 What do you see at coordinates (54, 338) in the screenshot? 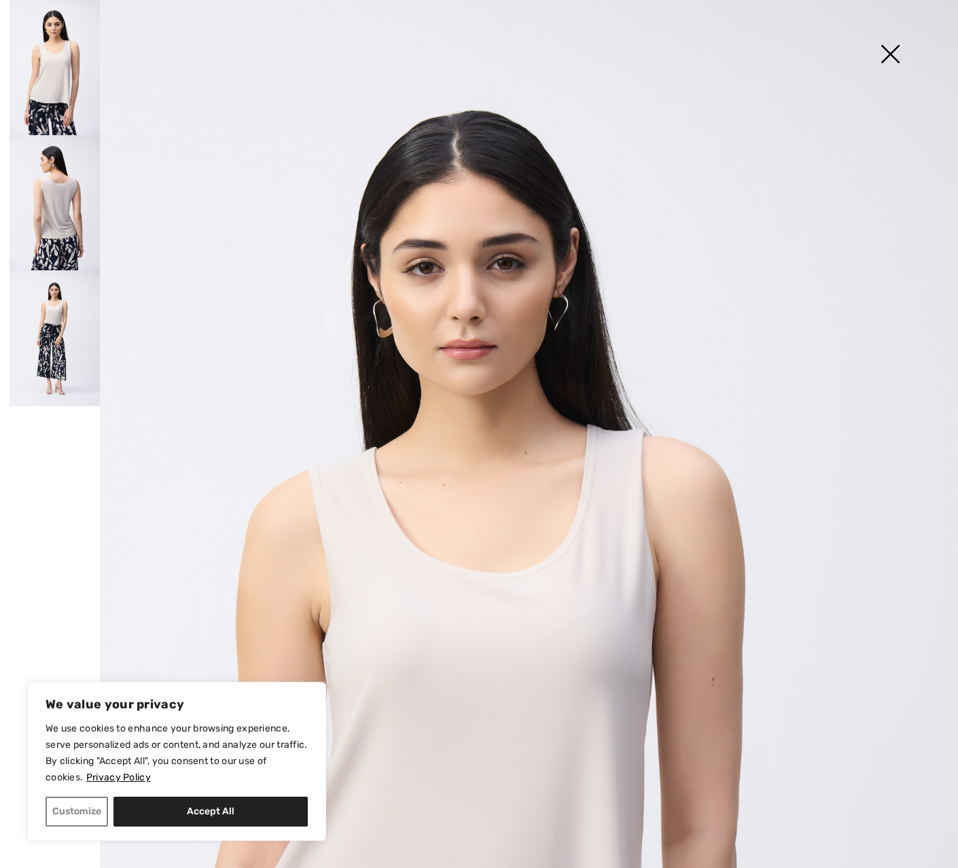
I see `img: Sleeveless Scoop Neck Pullover Style 251970. 3` at bounding box center [54, 338].